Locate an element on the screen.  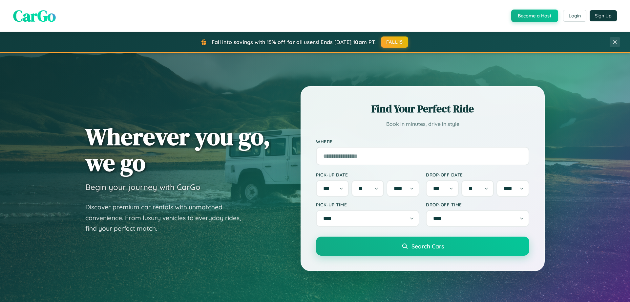
label: Pick-up Time is located at coordinates (368, 204).